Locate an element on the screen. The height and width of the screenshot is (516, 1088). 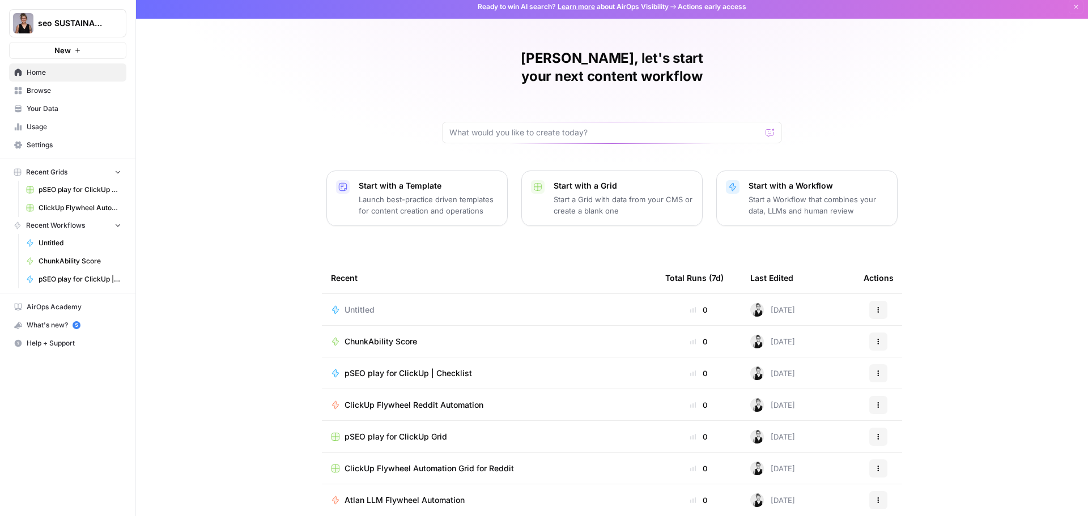
button: Workspace: seo SUSTAINABLE is located at coordinates (67, 23).